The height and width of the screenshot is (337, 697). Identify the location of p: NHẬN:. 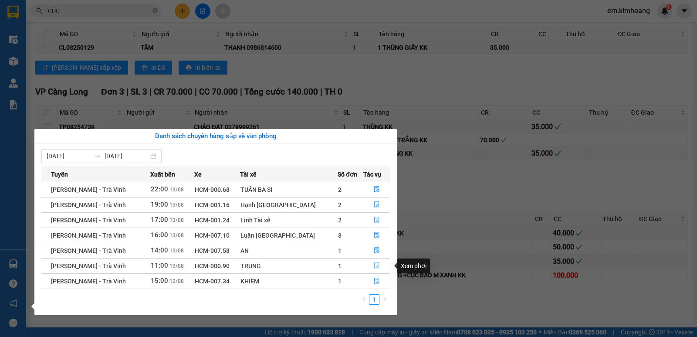
(65, 37).